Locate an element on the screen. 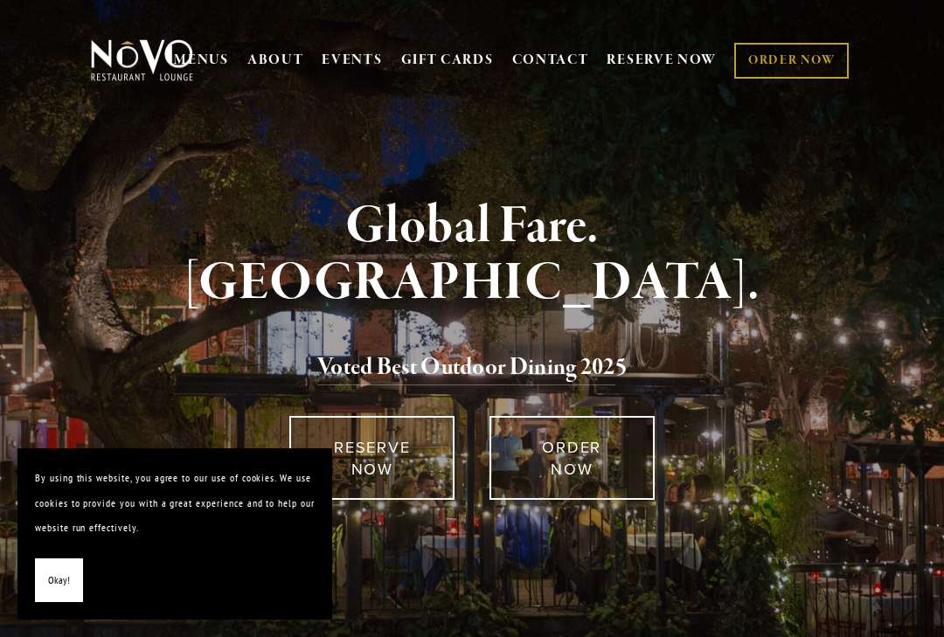 Image resolution: width=944 pixels, height=637 pixels. a: Voted Best Outdoor Dining 202 is located at coordinates (466, 369).